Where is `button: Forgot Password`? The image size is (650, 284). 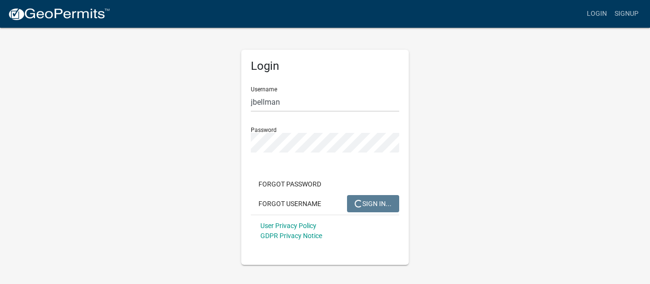 button: Forgot Password is located at coordinates (290, 184).